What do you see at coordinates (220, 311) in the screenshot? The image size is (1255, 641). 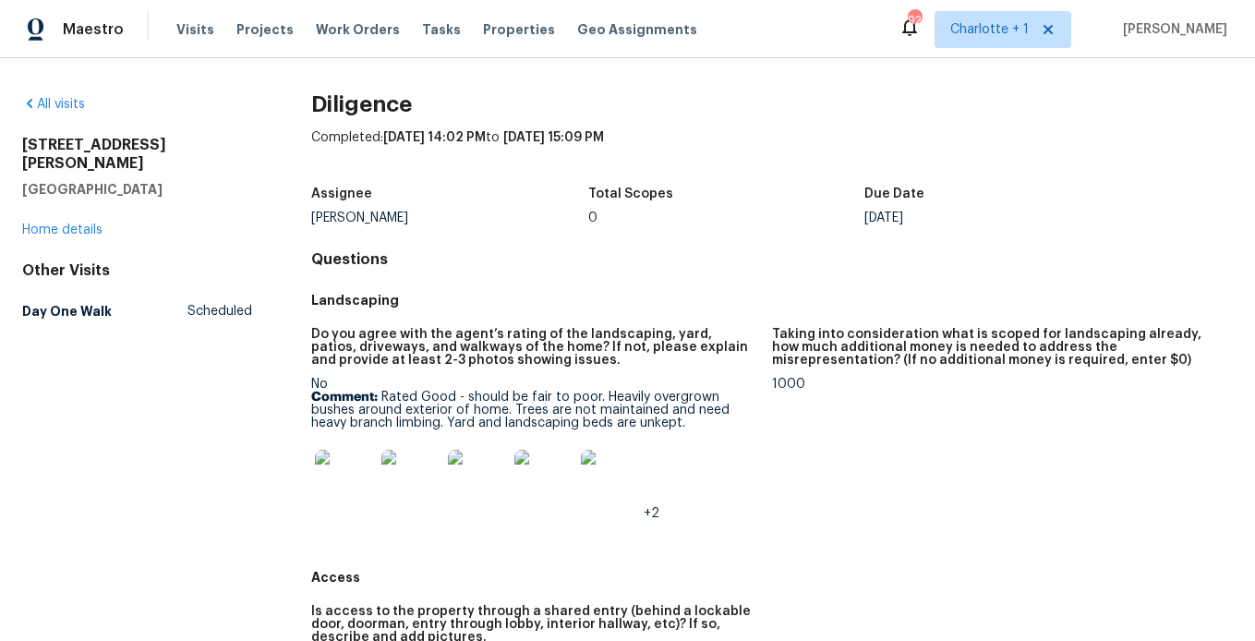 I see `span: Scheduled` at bounding box center [220, 311].